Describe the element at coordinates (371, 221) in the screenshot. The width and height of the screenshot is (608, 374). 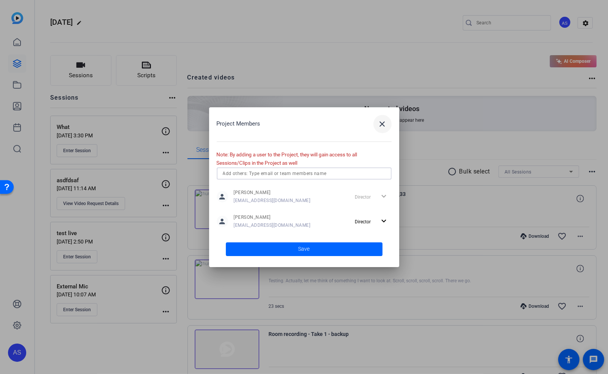
I see `button: Director` at that location.